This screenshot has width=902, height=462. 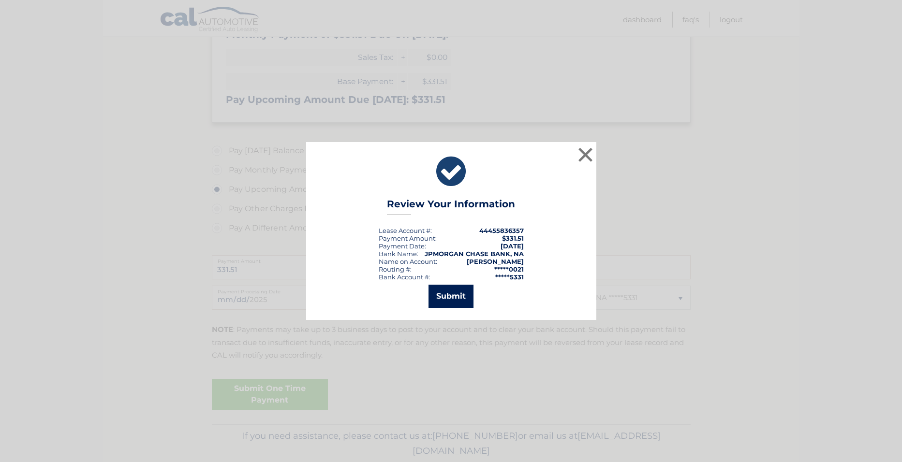 What do you see at coordinates (408, 238) in the screenshot?
I see `div: Payment Amount:` at bounding box center [408, 238].